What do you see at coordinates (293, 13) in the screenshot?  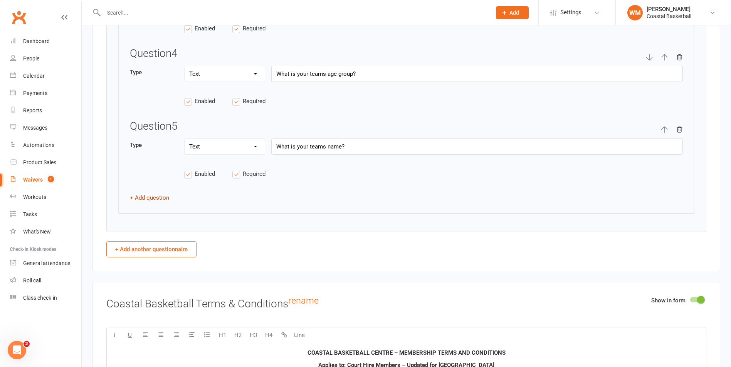 I see `input: Search...` at bounding box center [293, 13].